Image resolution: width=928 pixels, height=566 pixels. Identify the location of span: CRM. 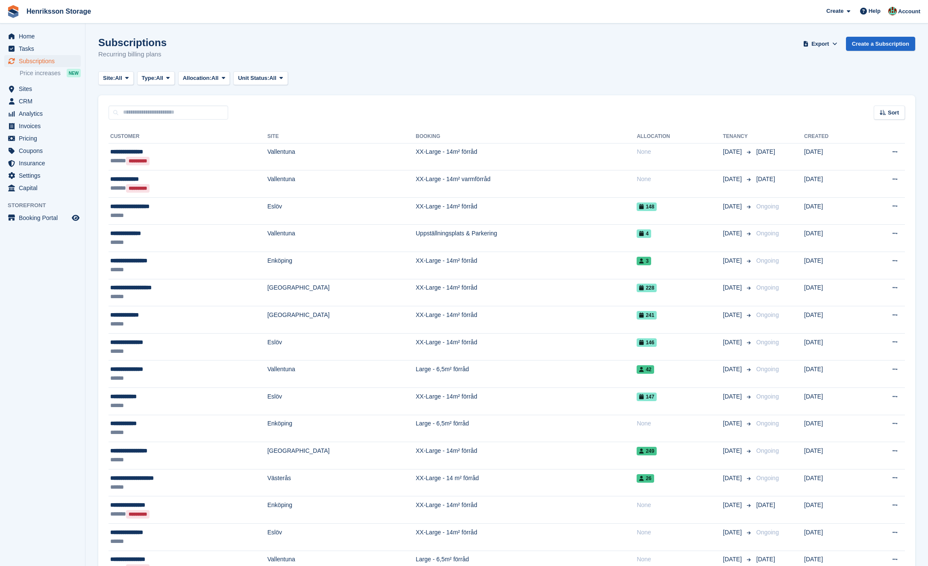
(44, 101).